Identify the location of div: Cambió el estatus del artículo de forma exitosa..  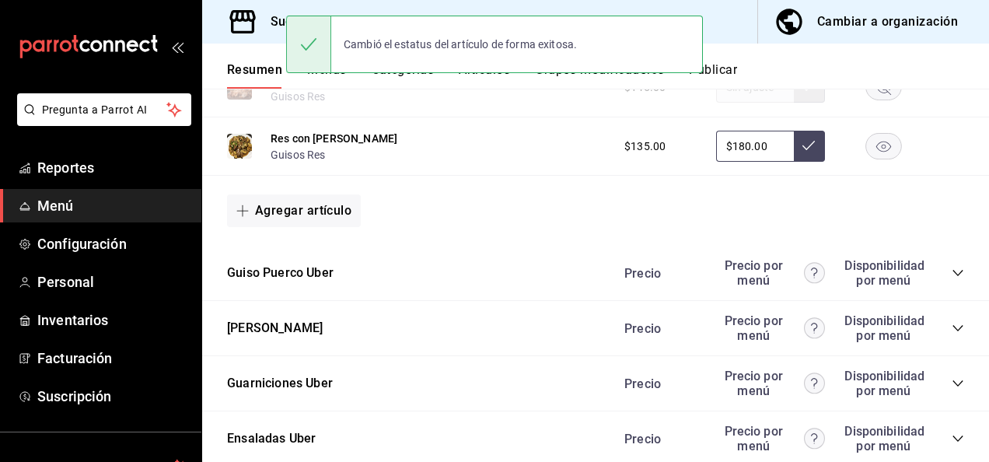
(460, 44).